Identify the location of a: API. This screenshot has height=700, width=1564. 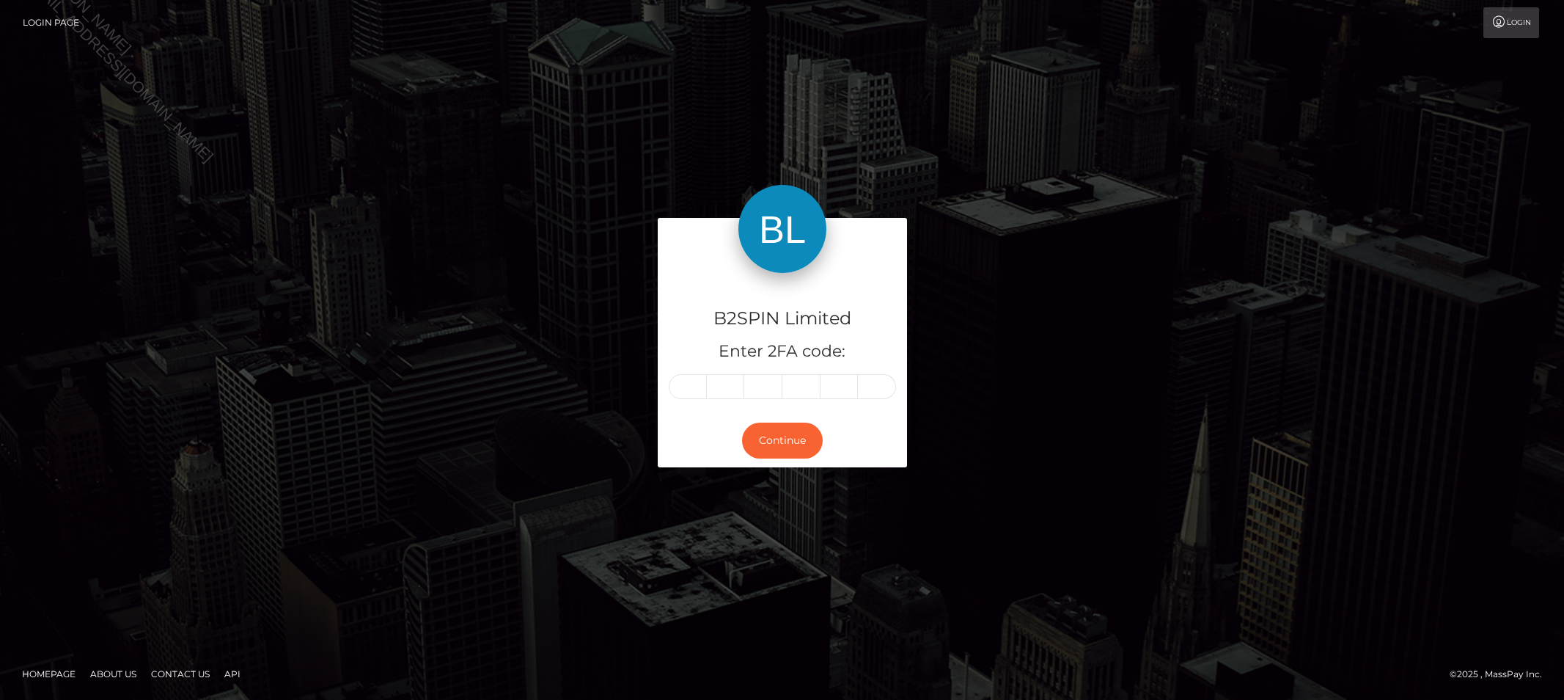
(232, 673).